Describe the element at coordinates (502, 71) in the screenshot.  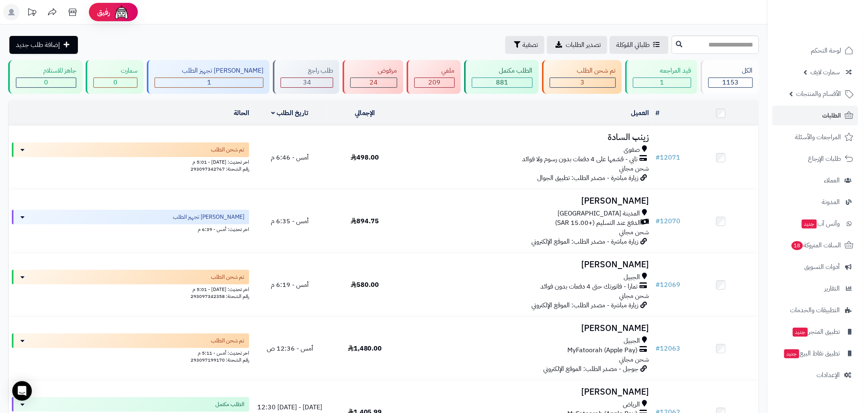
I see `div: الطلب مكتمل` at that location.